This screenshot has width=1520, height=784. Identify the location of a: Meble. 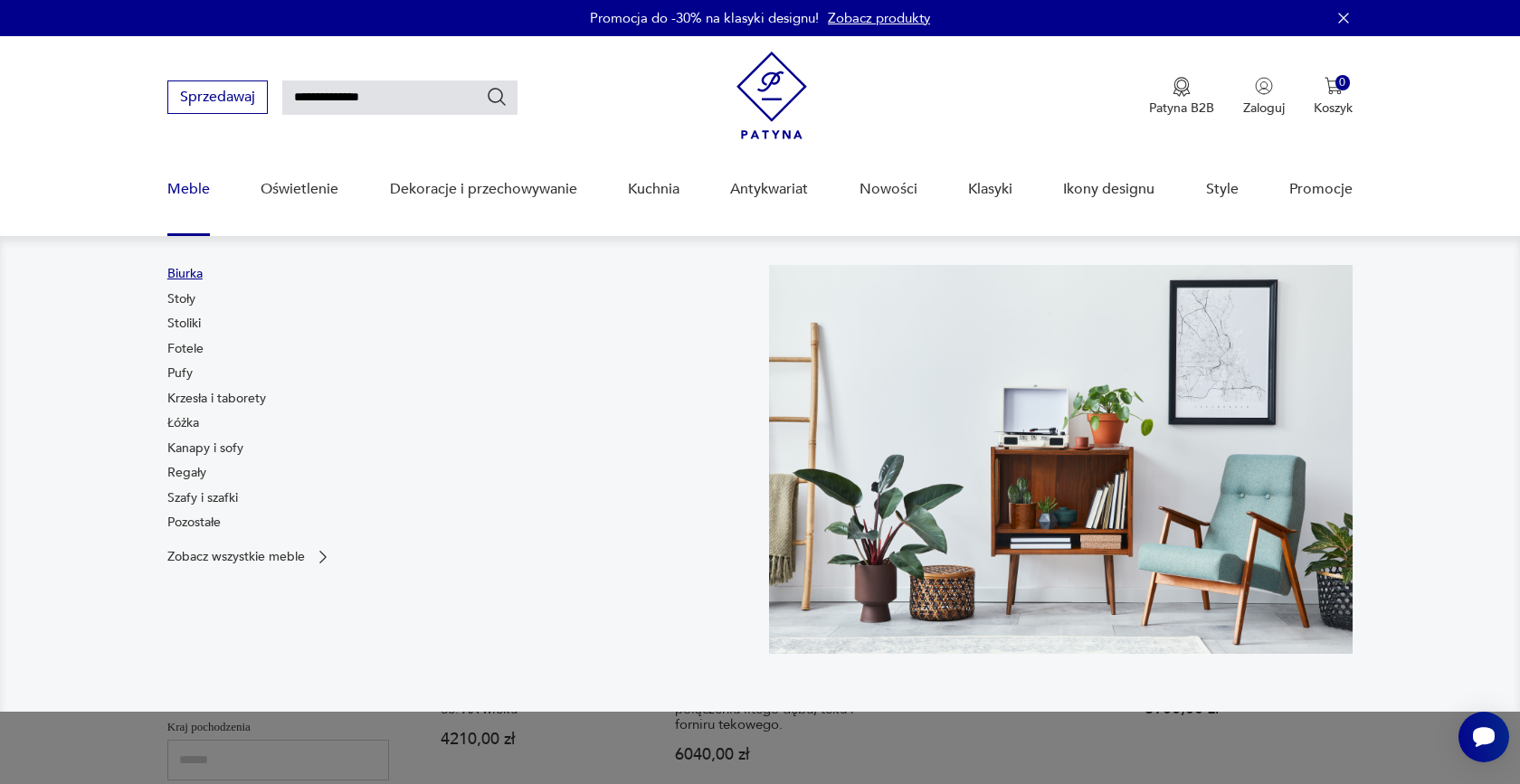
(189, 189).